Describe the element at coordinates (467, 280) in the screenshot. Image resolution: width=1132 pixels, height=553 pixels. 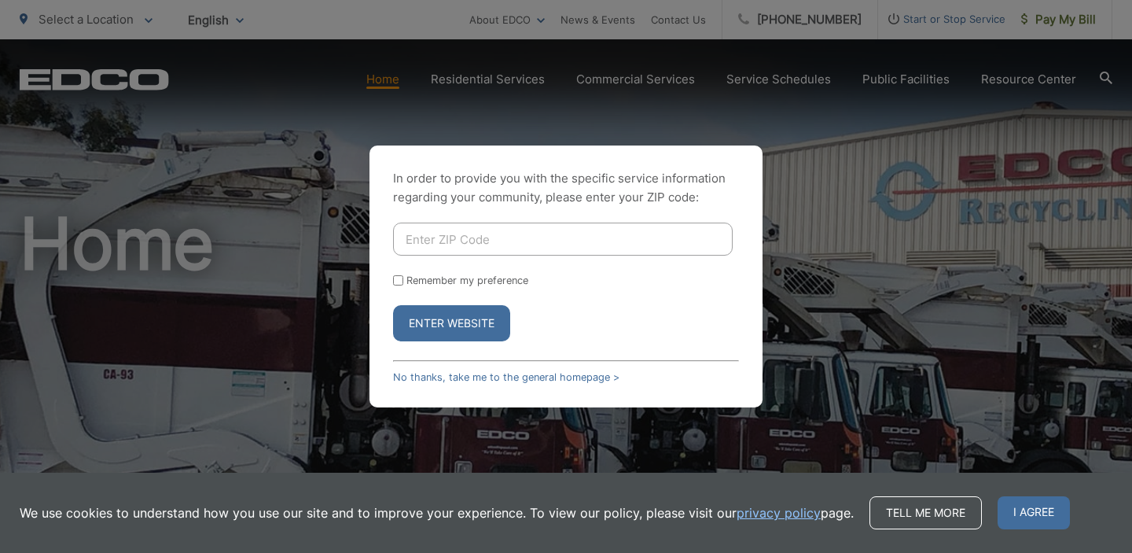
I see `label: Remember my preference` at that location.